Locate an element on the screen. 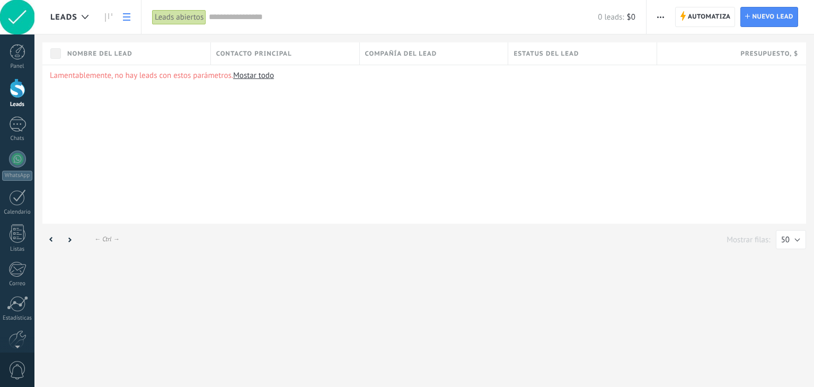  span: Estatus del lead is located at coordinates (546, 54).